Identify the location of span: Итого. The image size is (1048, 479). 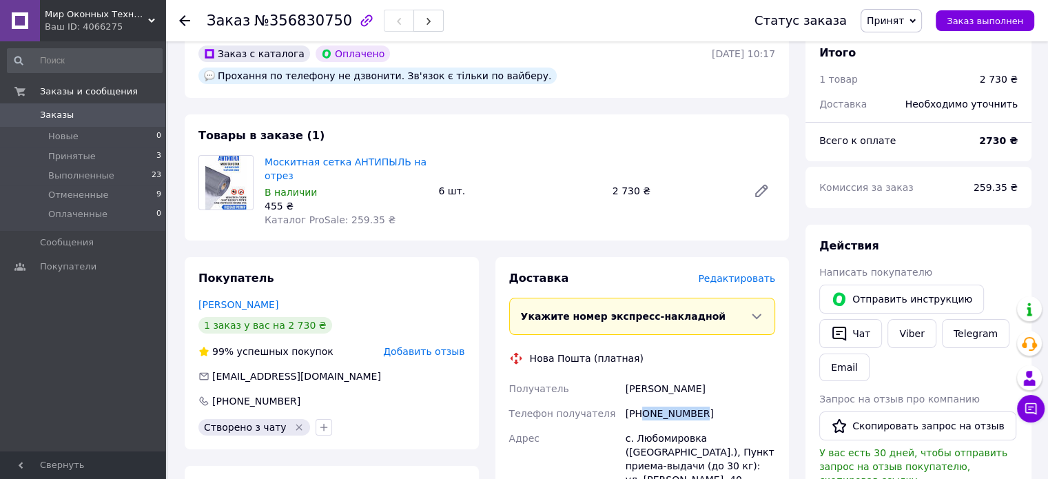
(837, 52).